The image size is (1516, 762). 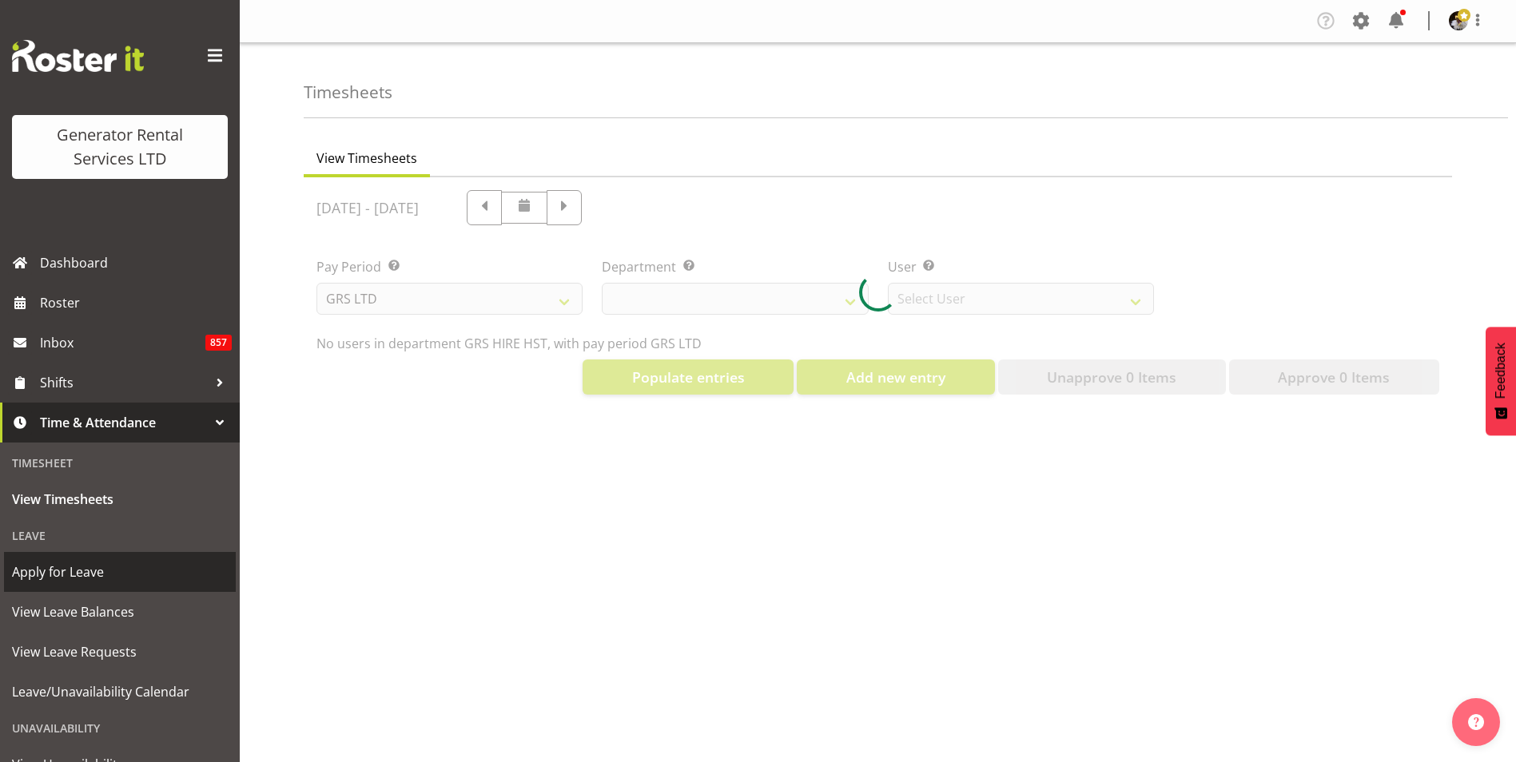 What do you see at coordinates (120, 572) in the screenshot?
I see `span: Apply for Leave` at bounding box center [120, 572].